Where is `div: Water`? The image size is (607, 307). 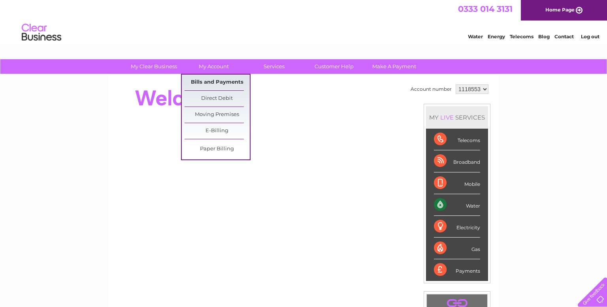
div: Water is located at coordinates (457, 205).